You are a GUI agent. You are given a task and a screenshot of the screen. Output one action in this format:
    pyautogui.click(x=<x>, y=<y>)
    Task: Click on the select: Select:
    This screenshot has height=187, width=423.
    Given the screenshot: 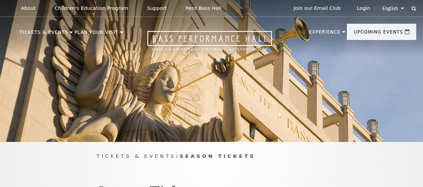 What is the action you would take?
    pyautogui.click(x=393, y=8)
    